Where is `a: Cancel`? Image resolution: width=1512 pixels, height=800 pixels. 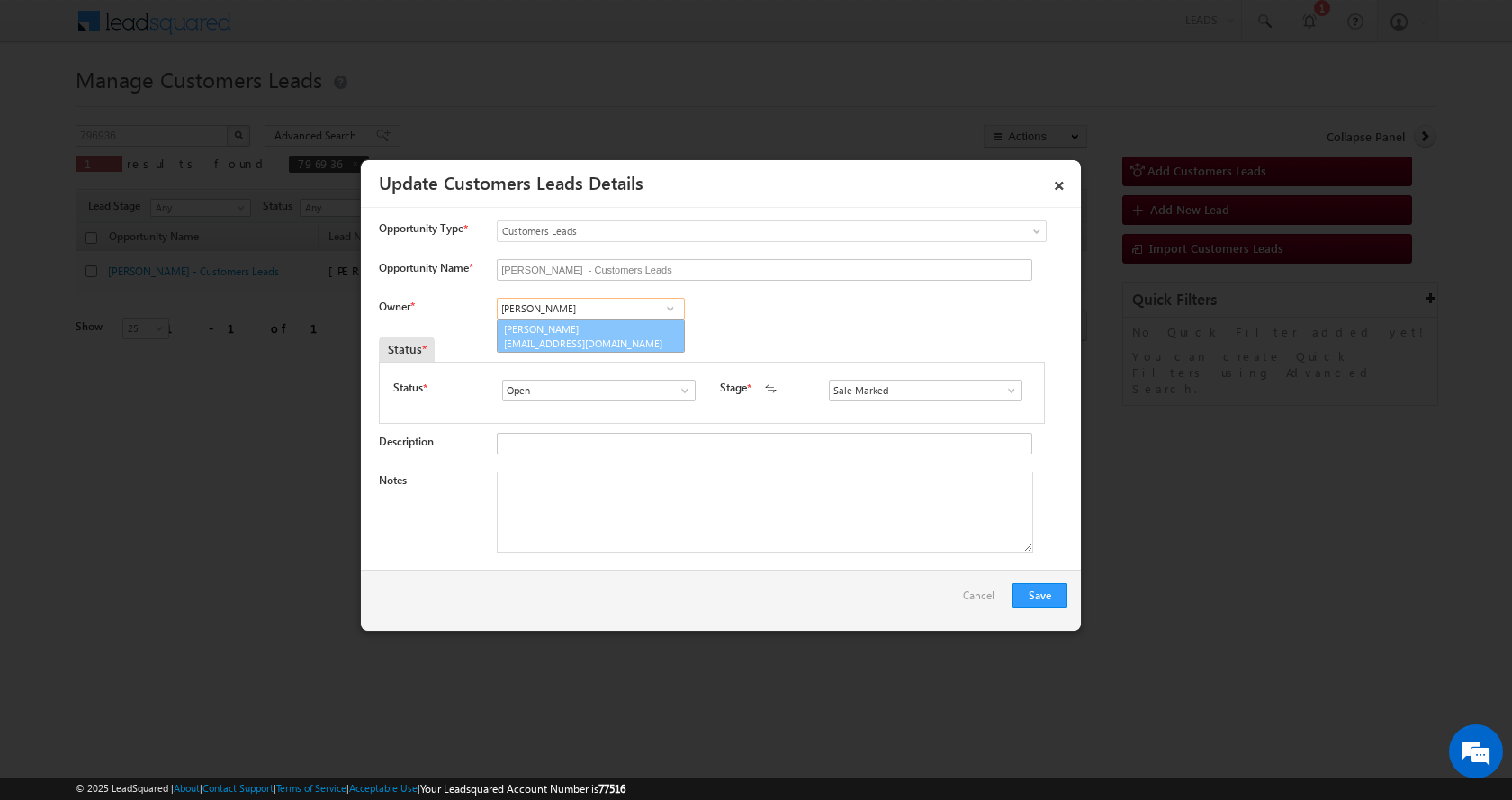 a: Cancel is located at coordinates (982, 600).